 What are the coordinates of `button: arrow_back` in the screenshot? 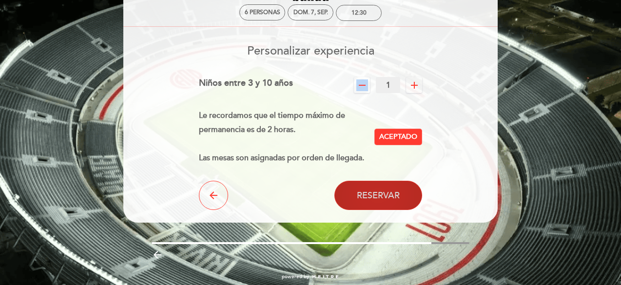 It's located at (214, 196).